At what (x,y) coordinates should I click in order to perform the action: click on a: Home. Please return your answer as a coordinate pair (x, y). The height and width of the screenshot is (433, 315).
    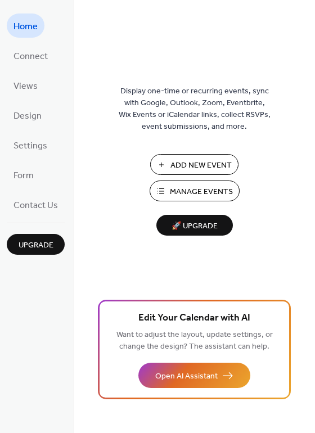
    Looking at the image, I should click on (25, 25).